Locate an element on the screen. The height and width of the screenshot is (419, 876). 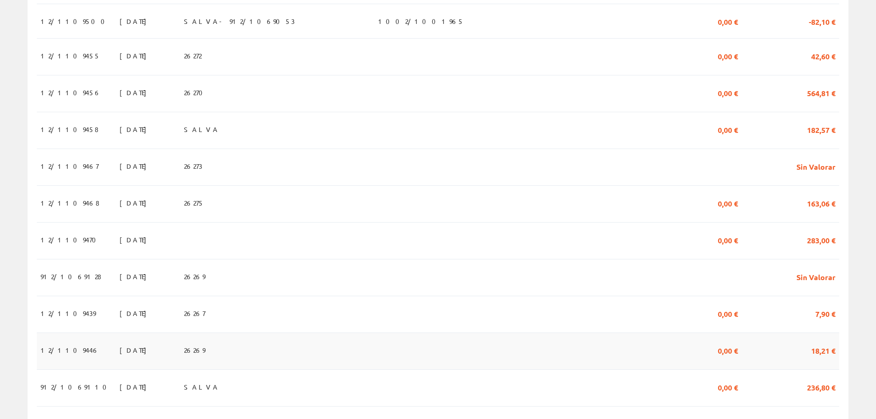
span: 7,90 € is located at coordinates (825, 313).